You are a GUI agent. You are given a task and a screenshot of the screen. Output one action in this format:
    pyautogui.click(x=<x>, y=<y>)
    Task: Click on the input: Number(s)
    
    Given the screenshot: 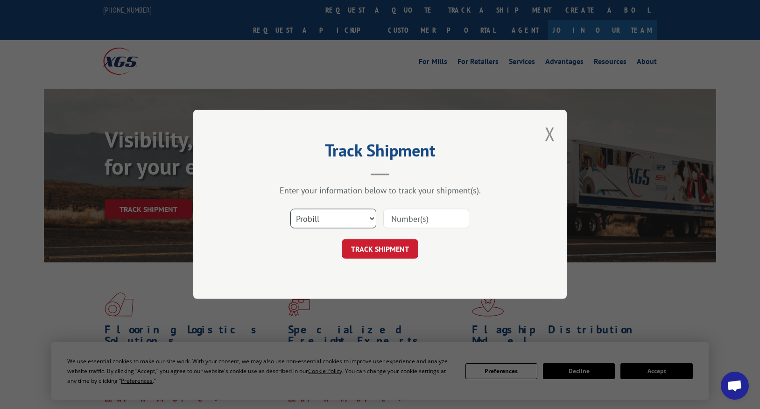 What is the action you would take?
    pyautogui.click(x=426, y=219)
    